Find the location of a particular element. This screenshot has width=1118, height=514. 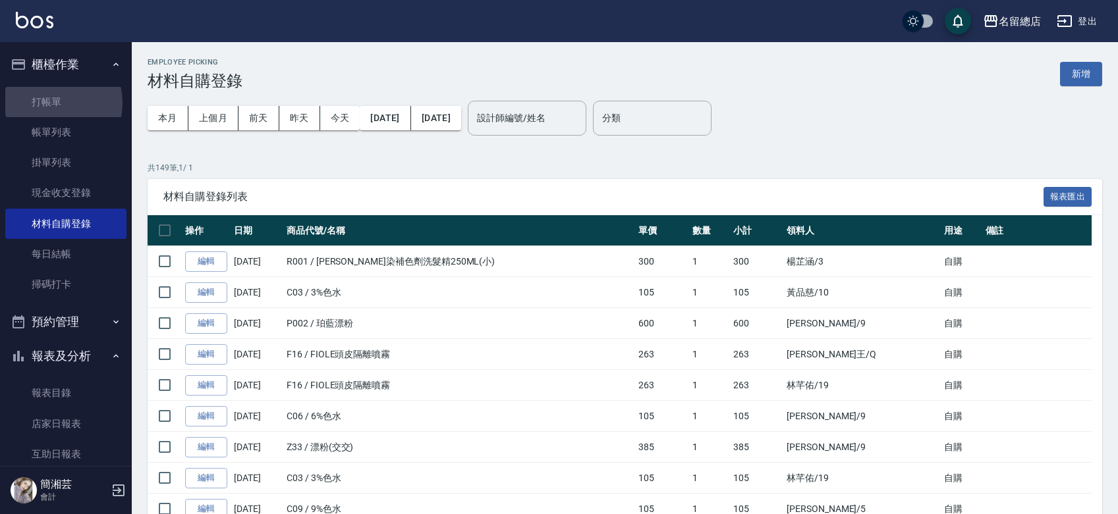

button: 前天 is located at coordinates (259, 118).